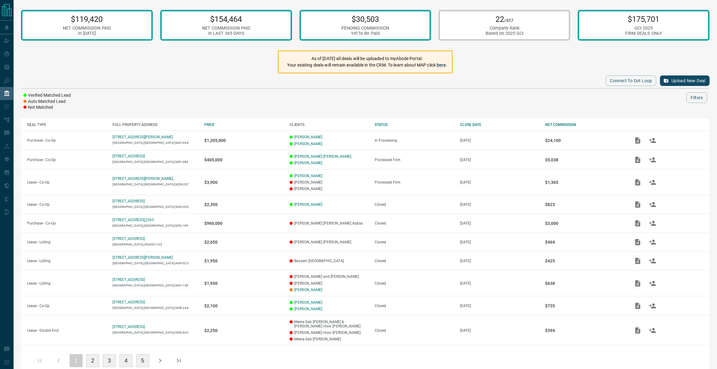 The image size is (717, 369). I want to click on p: Your existing deals will remain available in the CRM. To learn about MAP click ., so click(367, 65).